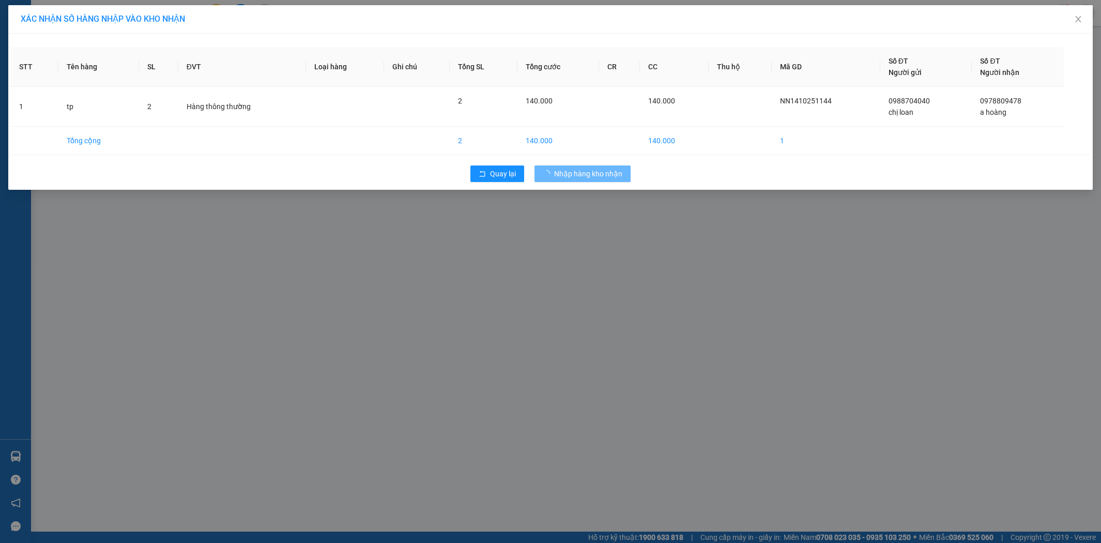  Describe the element at coordinates (98, 107) in the screenshot. I see `td: tp` at that location.